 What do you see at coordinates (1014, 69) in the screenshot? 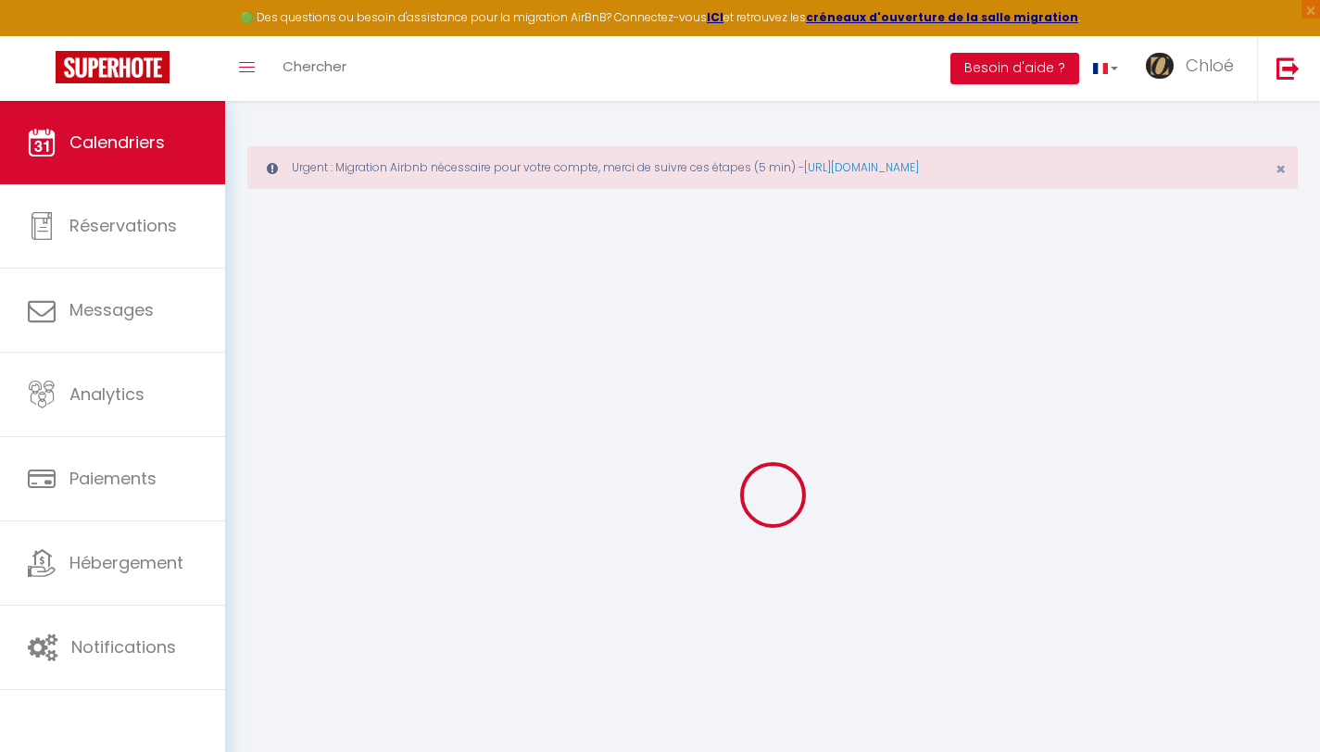
I see `button: Besoin d'aide ?` at bounding box center [1014, 69].